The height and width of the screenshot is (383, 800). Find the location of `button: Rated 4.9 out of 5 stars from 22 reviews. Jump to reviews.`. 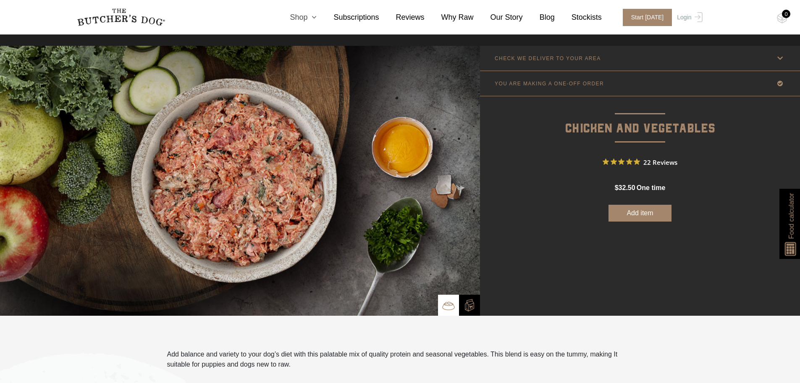

button: Rated 4.9 out of 5 stars from 22 reviews. Jump to reviews. is located at coordinates (640, 162).